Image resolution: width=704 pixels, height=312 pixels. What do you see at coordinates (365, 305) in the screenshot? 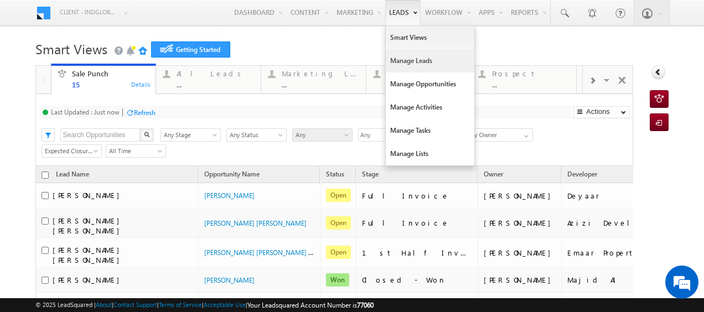
I see `span: 77060` at bounding box center [365, 305].